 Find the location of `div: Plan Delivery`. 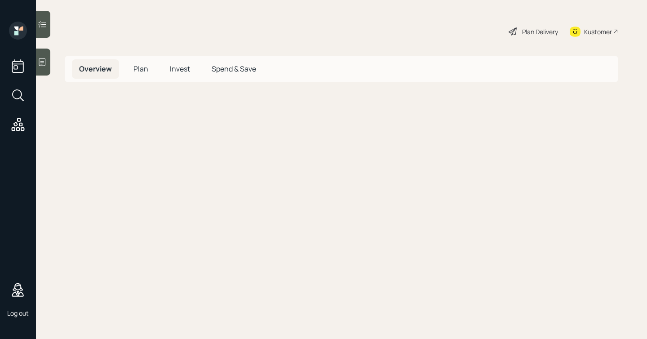

div: Plan Delivery is located at coordinates (540, 31).